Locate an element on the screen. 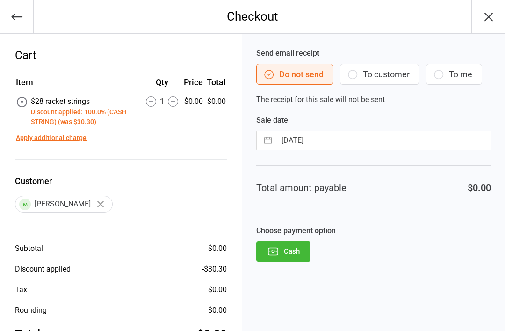  div: Rounding is located at coordinates (31, 310).